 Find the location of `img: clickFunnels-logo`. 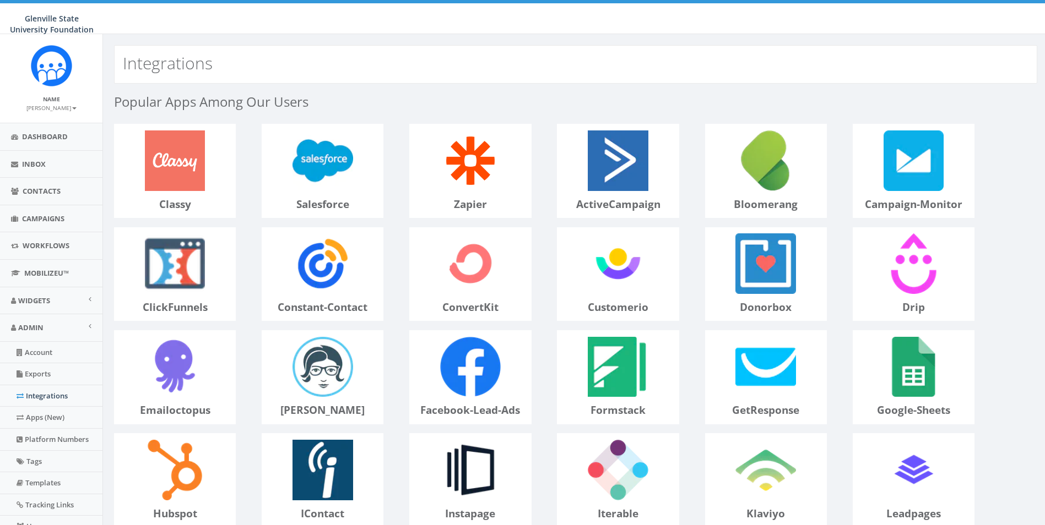

img: clickFunnels-logo is located at coordinates (175, 264).